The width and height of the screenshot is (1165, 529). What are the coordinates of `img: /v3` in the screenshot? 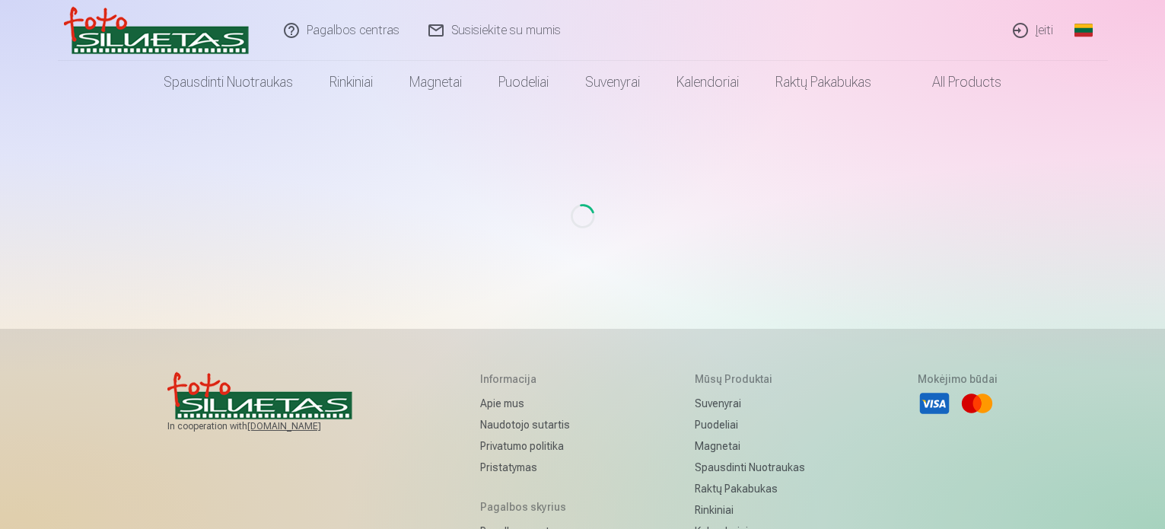 It's located at (156, 30).